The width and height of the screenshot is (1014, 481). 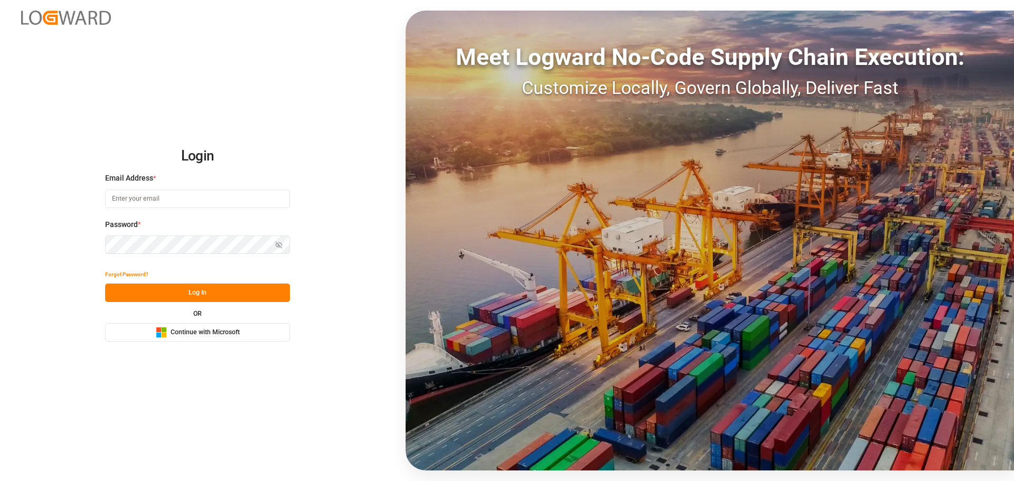 What do you see at coordinates (198, 332) in the screenshot?
I see `button: Continue with Microsoft` at bounding box center [198, 332].